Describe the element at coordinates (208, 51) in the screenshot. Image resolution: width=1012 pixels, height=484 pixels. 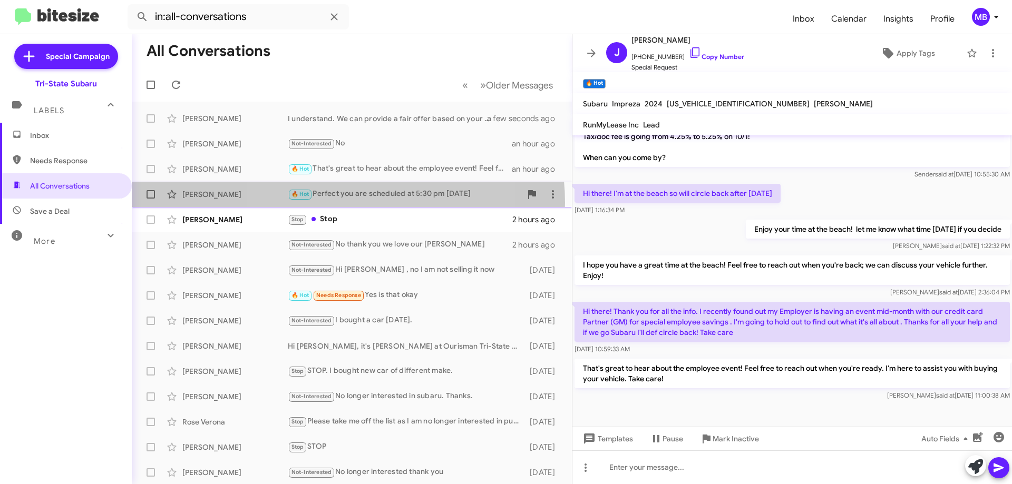
I see `h1: All Conversations` at that location.